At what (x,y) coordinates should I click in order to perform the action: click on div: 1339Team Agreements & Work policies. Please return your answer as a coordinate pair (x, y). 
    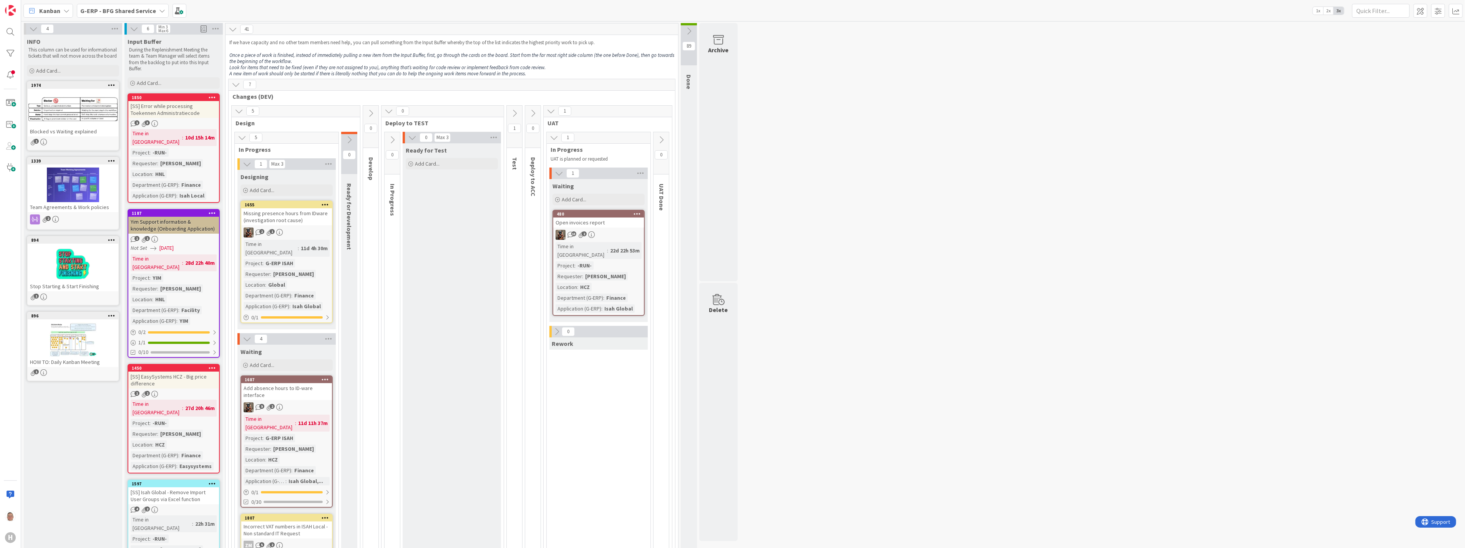
    Looking at the image, I should click on (73, 185).